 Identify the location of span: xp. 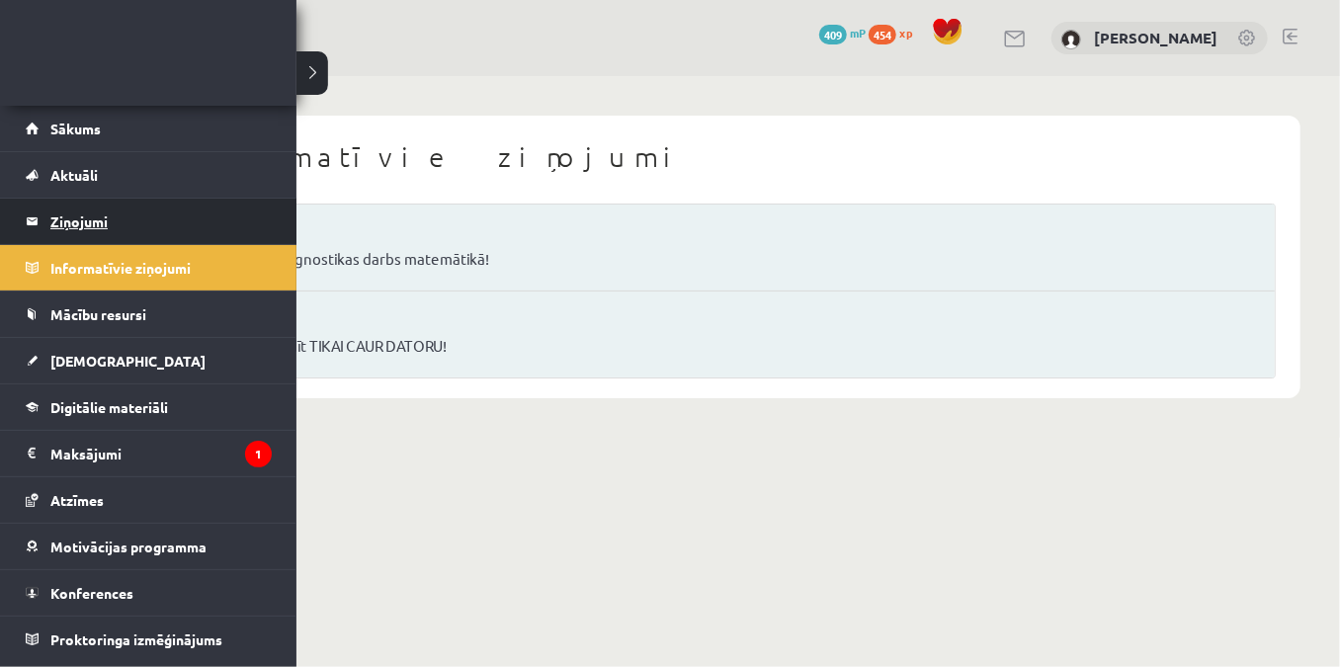
(905, 33).